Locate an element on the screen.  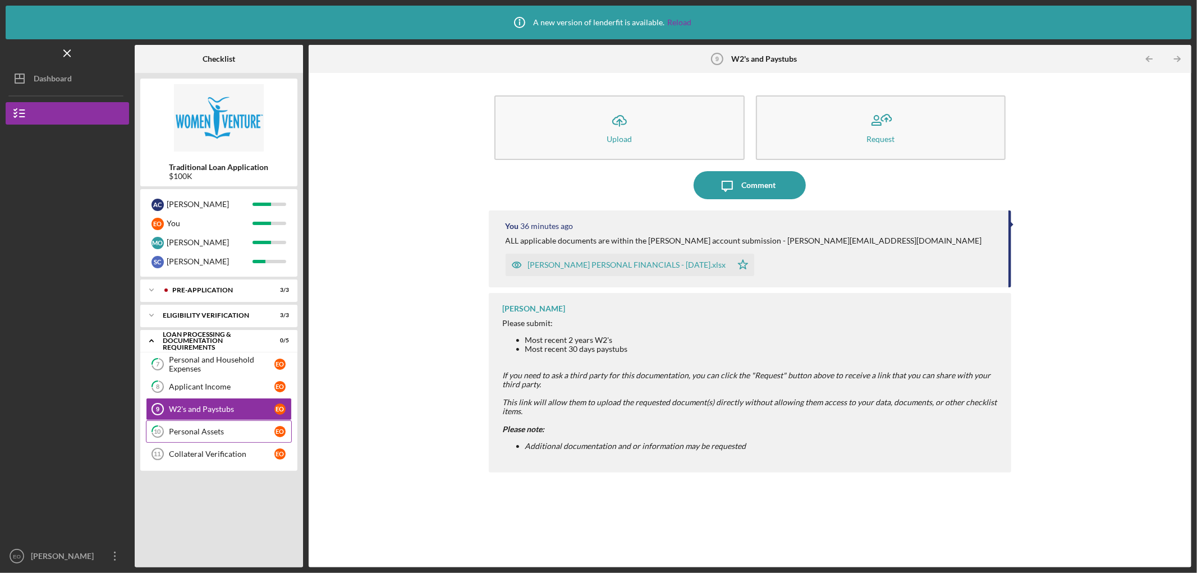
em: Please note: is located at coordinates (524, 429).